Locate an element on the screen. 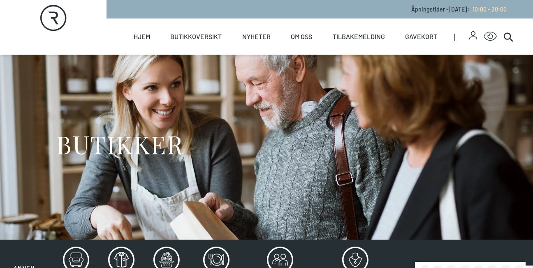 The width and height of the screenshot is (533, 268). a: Gavekort is located at coordinates (422, 37).